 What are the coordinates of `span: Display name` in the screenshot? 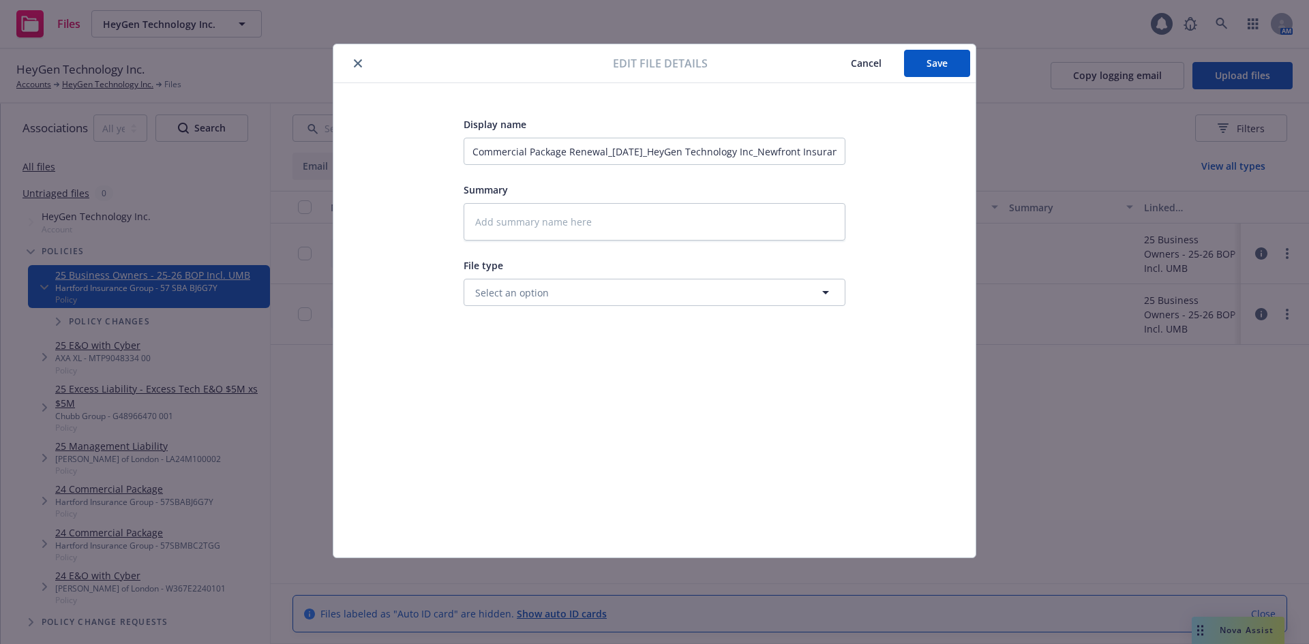 It's located at (495, 124).